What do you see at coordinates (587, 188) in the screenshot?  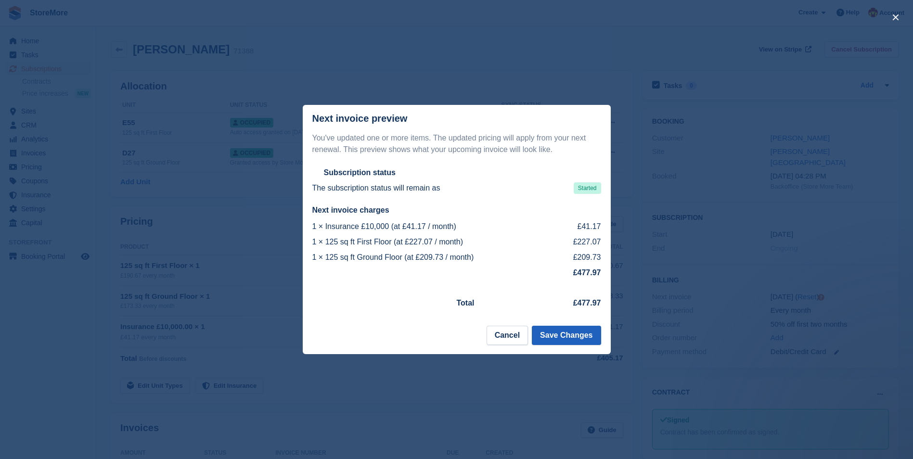 I see `span: Started` at bounding box center [587, 188].